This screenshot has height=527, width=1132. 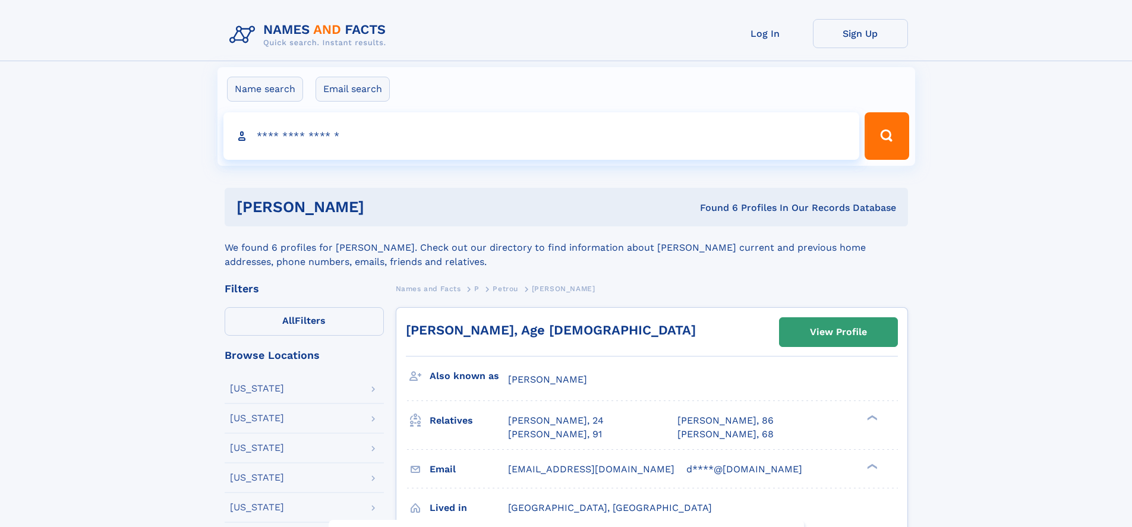 I want to click on img: Logo Names and Facts, so click(x=310, y=35).